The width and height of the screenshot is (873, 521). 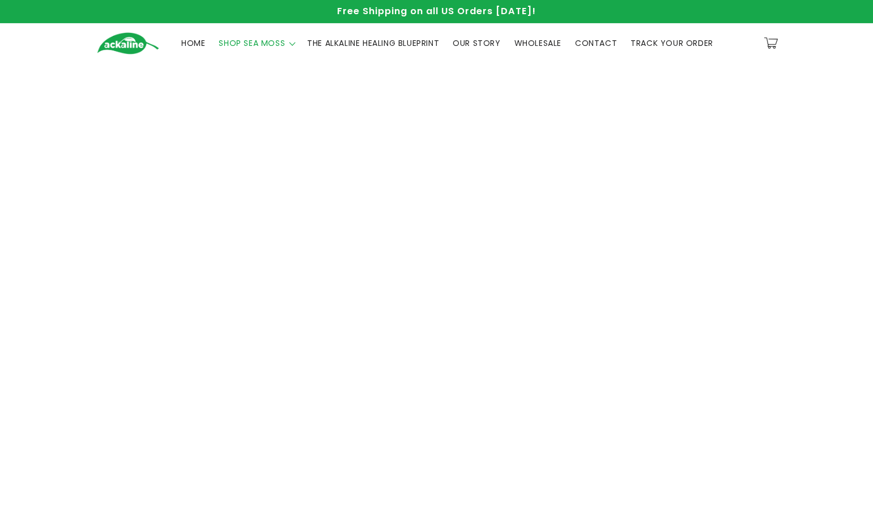 What do you see at coordinates (477, 43) in the screenshot?
I see `span: OUR STORY` at bounding box center [477, 43].